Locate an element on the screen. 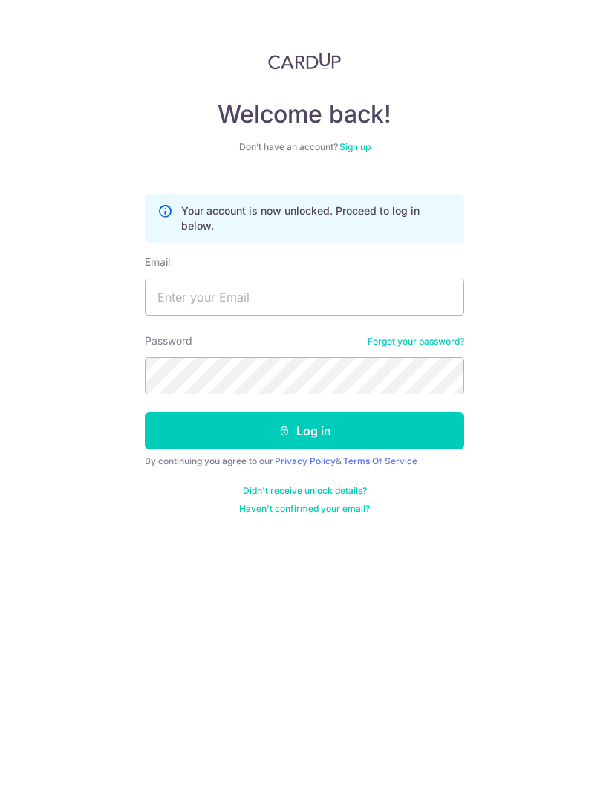 This screenshot has width=609, height=797. a: Haven't confirmed your email? is located at coordinates (304, 508).